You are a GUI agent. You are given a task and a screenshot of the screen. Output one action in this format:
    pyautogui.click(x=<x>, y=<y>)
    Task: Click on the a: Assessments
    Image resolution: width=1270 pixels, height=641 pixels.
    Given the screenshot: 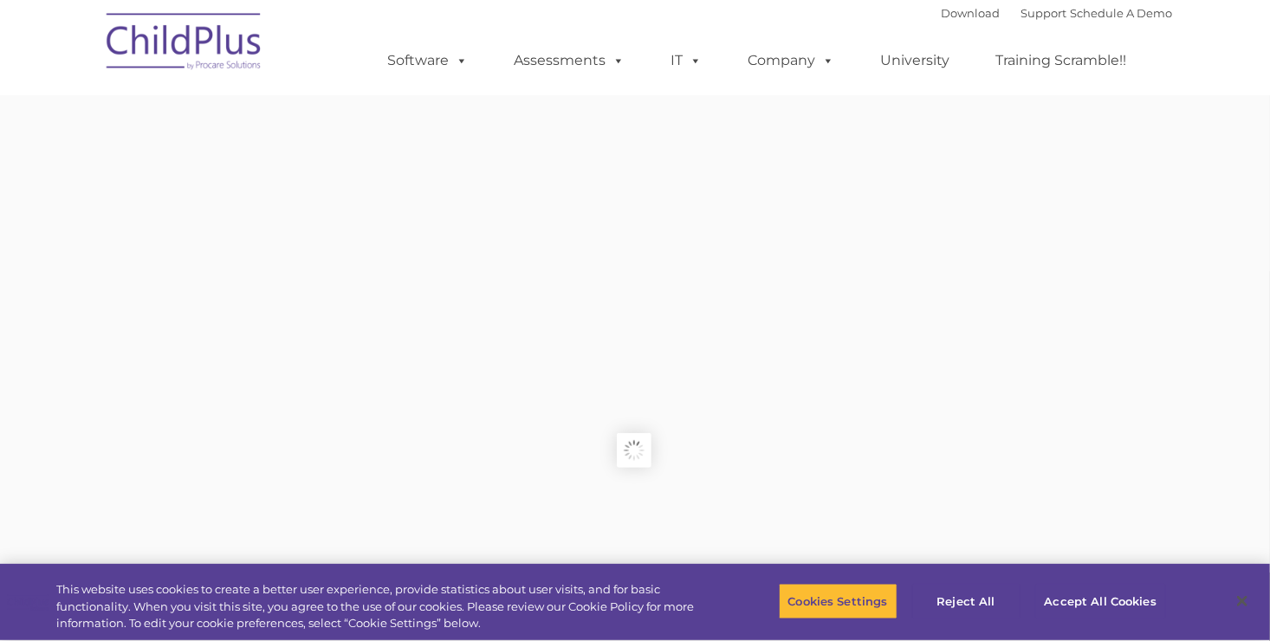 What is the action you would take?
    pyautogui.click(x=569, y=61)
    